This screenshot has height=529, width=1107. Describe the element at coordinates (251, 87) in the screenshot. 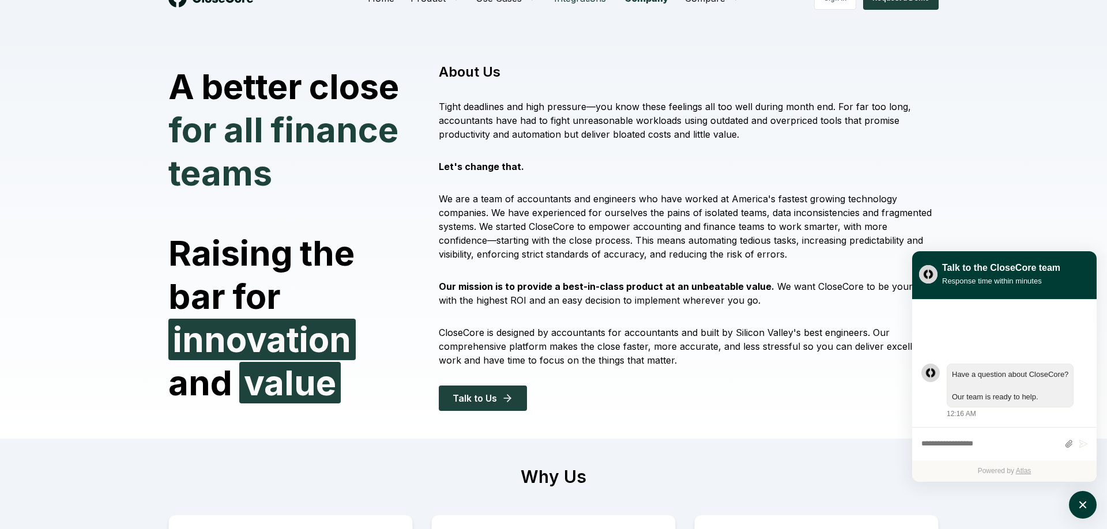

I see `span: better` at that location.